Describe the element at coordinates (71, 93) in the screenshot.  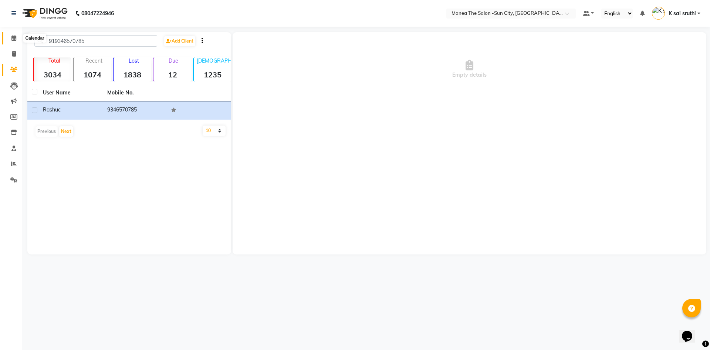
I see `th: User Name` at that location.